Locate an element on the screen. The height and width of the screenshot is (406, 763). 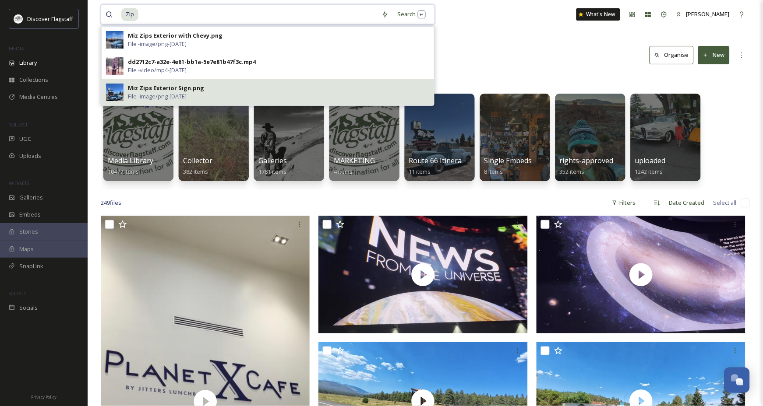
span: Embeds is located at coordinates (30, 215).